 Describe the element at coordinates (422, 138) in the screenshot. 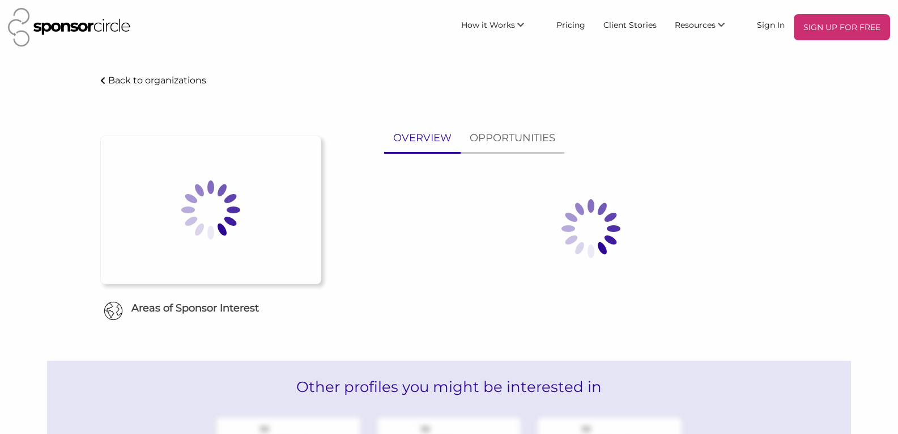

I see `p: OVERVIEW` at that location.